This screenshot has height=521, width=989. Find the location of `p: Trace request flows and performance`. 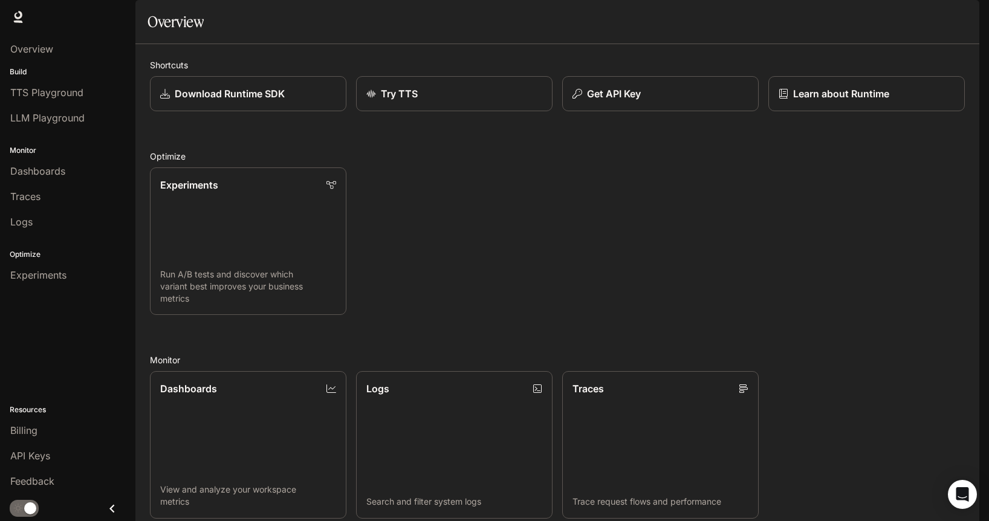

p: Trace request flows and performance is located at coordinates (660, 502).